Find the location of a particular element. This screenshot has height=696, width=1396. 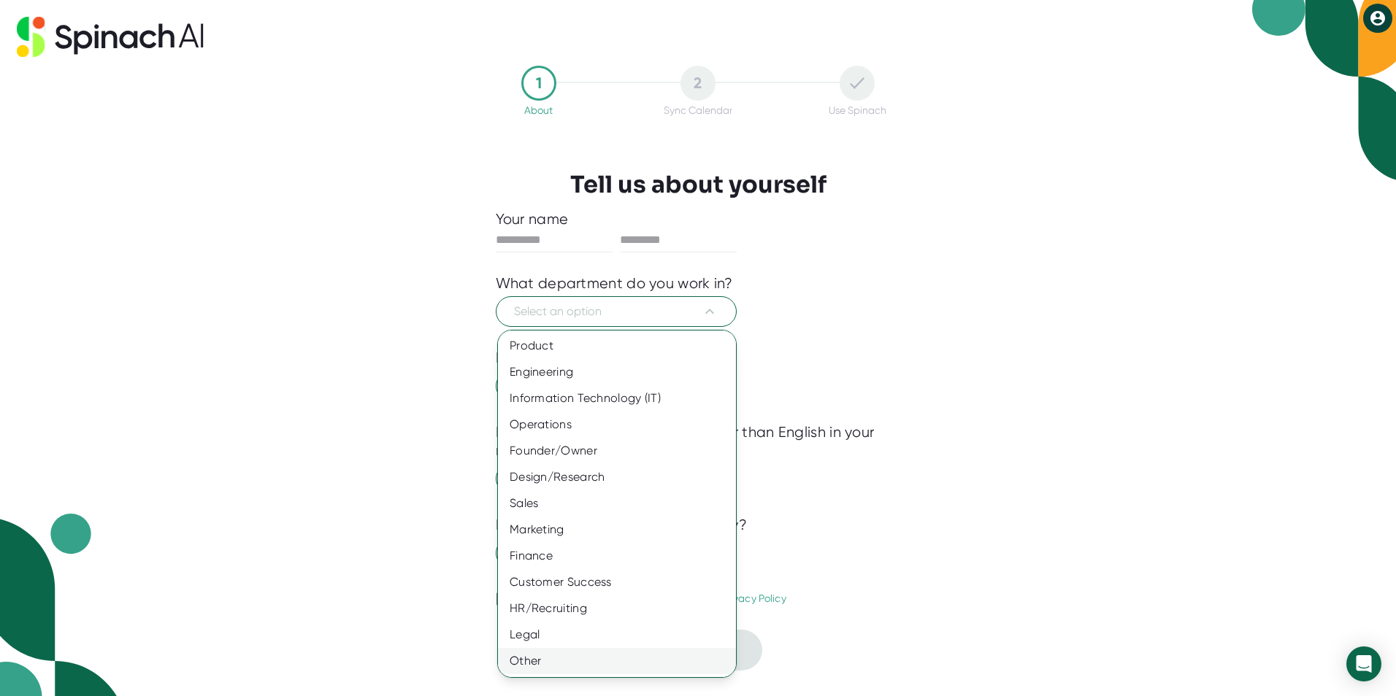

div: Operations is located at coordinates (622, 425).